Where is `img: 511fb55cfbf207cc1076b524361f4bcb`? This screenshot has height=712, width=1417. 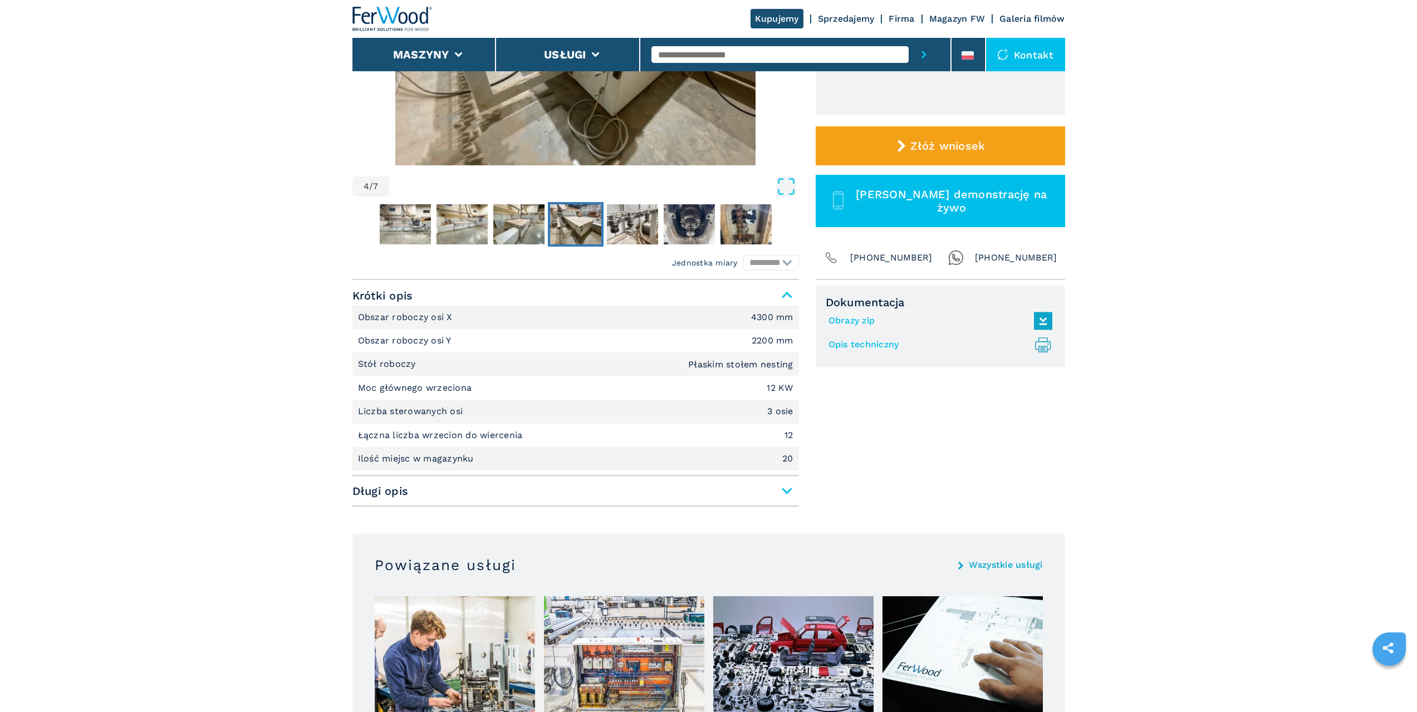 img: 511fb55cfbf207cc1076b524361f4bcb is located at coordinates (746, 224).